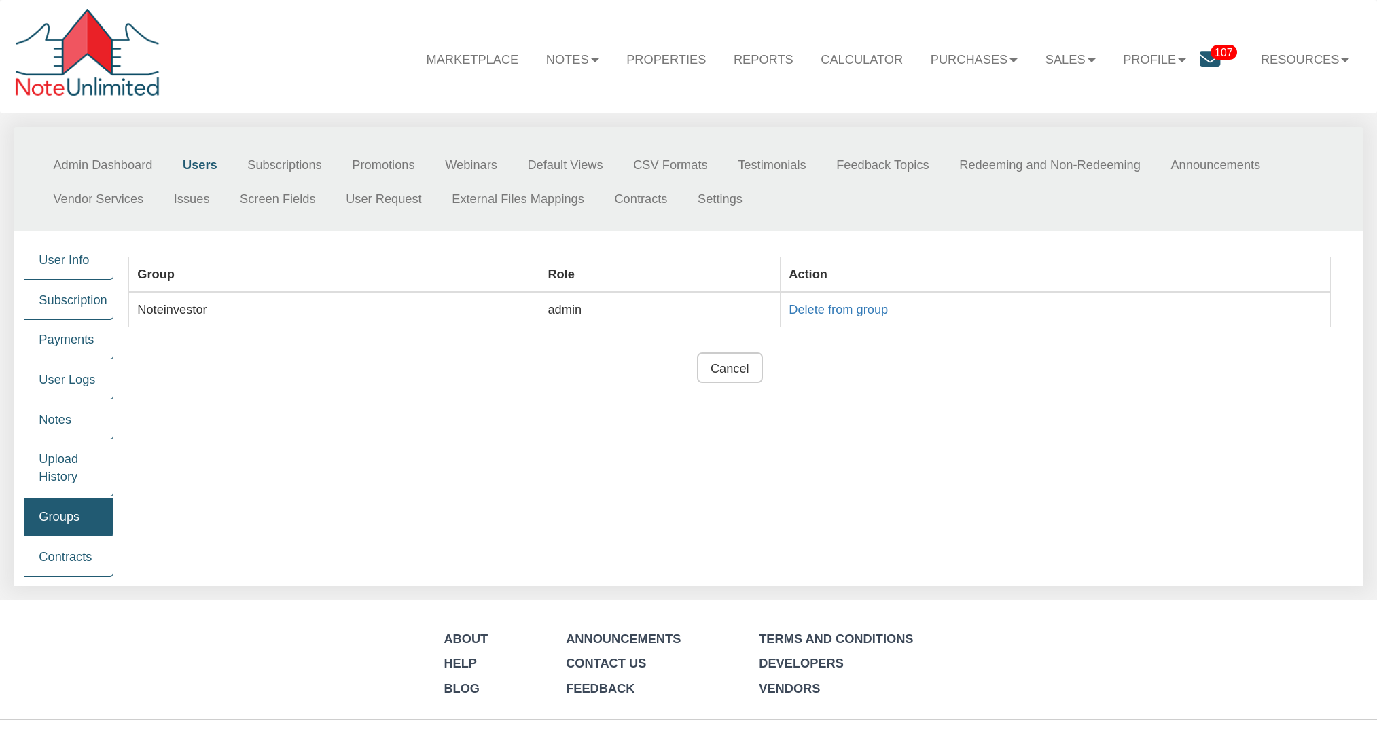 The image size is (1377, 730). Describe the element at coordinates (384, 199) in the screenshot. I see `a: User Request` at that location.